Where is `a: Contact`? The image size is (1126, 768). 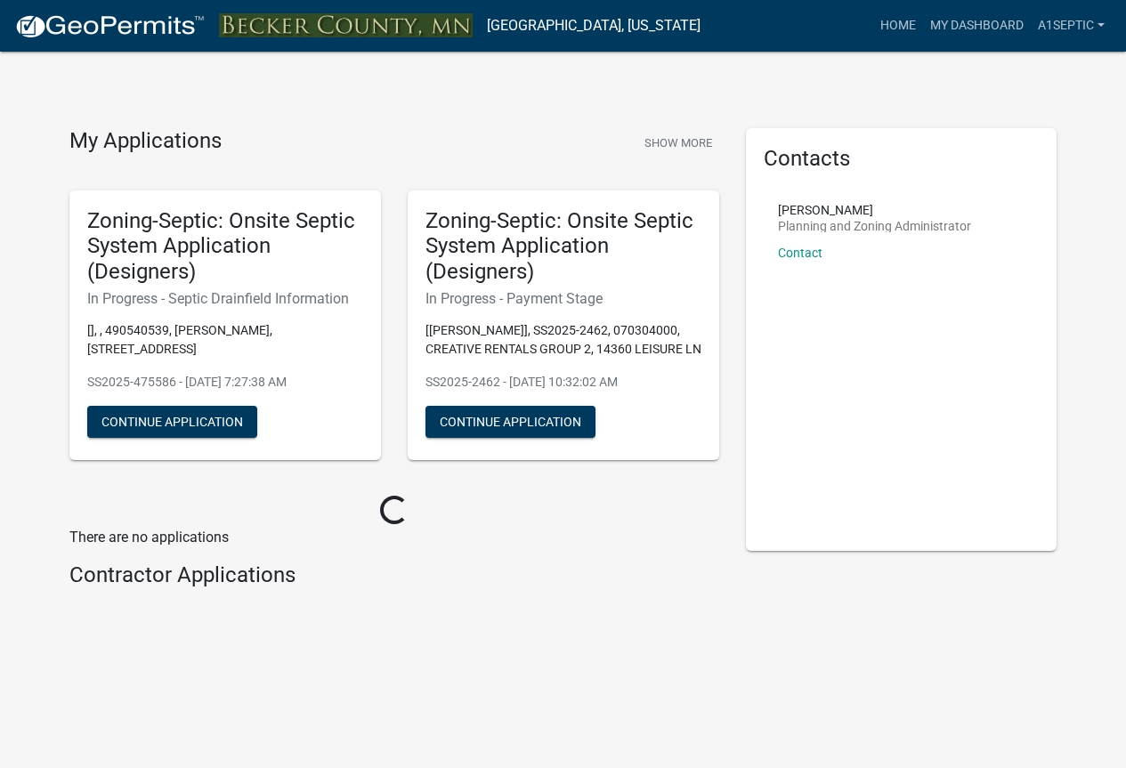 a: Contact is located at coordinates (800, 253).